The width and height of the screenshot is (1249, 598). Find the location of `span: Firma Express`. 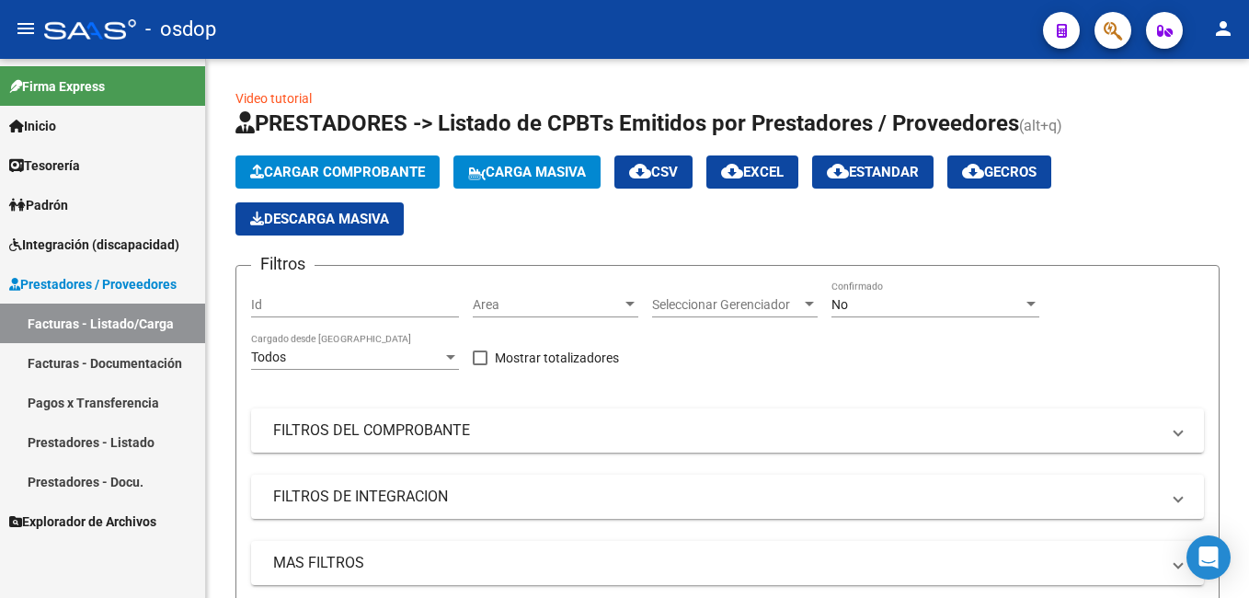

span: Firma Express is located at coordinates (57, 86).